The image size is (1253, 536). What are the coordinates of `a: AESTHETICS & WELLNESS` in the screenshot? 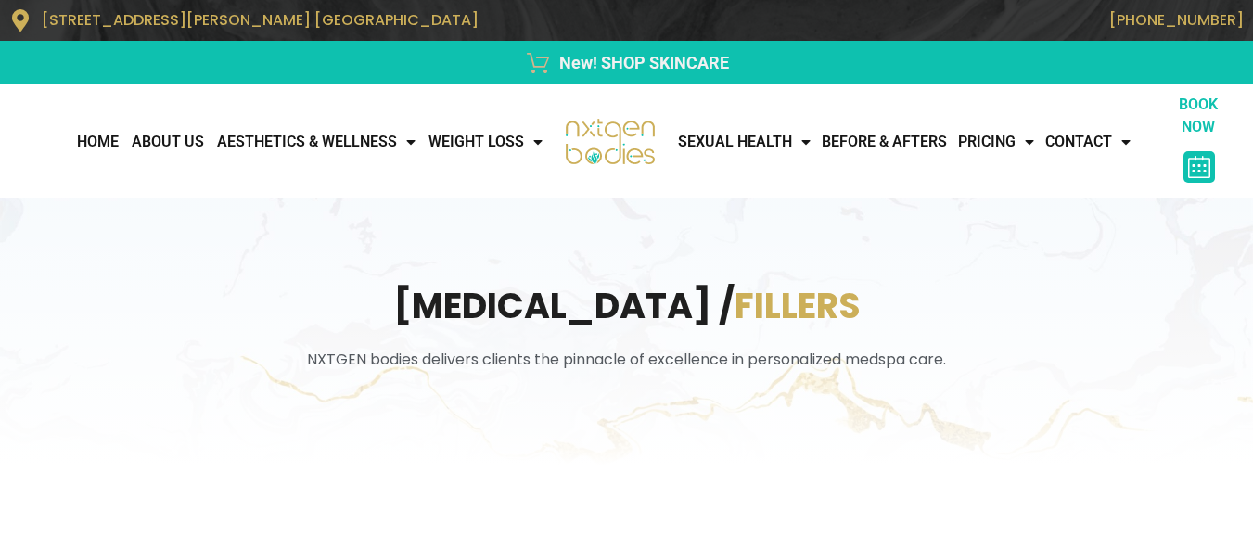 It's located at (316, 142).